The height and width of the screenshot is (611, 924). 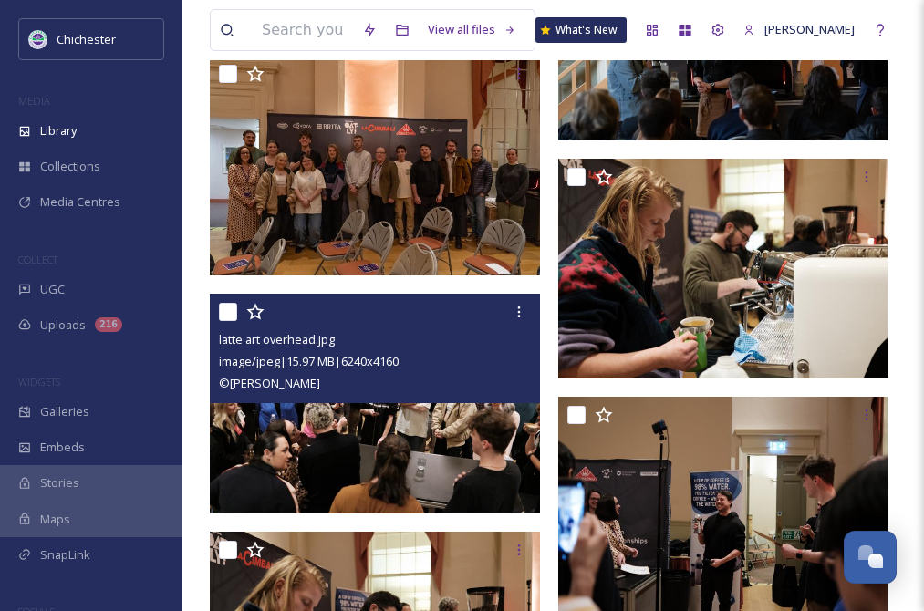 What do you see at coordinates (80, 202) in the screenshot?
I see `span: Media Centres` at bounding box center [80, 202].